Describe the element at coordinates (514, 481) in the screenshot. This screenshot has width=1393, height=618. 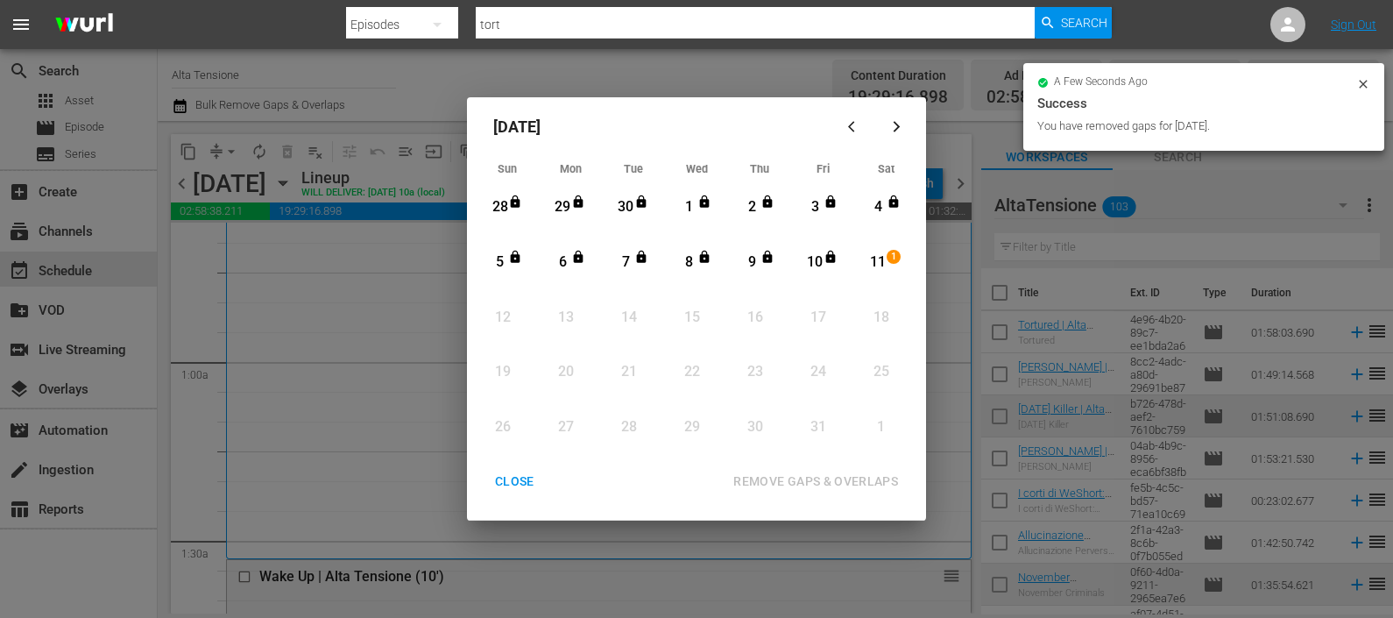
I see `button: CLOSE` at that location.